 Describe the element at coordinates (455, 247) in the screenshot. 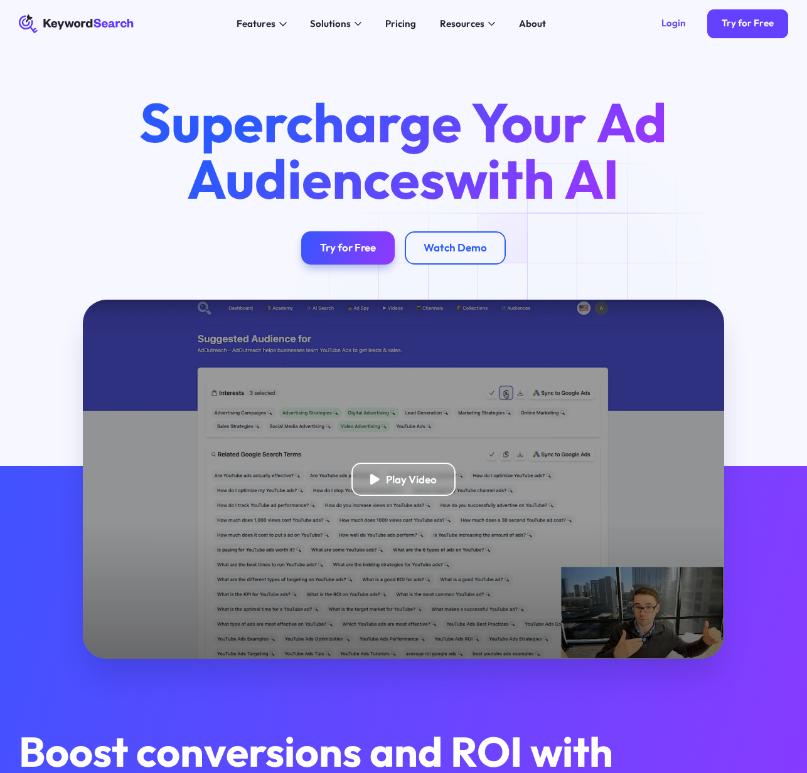

I see `div: Watch Demo` at that location.